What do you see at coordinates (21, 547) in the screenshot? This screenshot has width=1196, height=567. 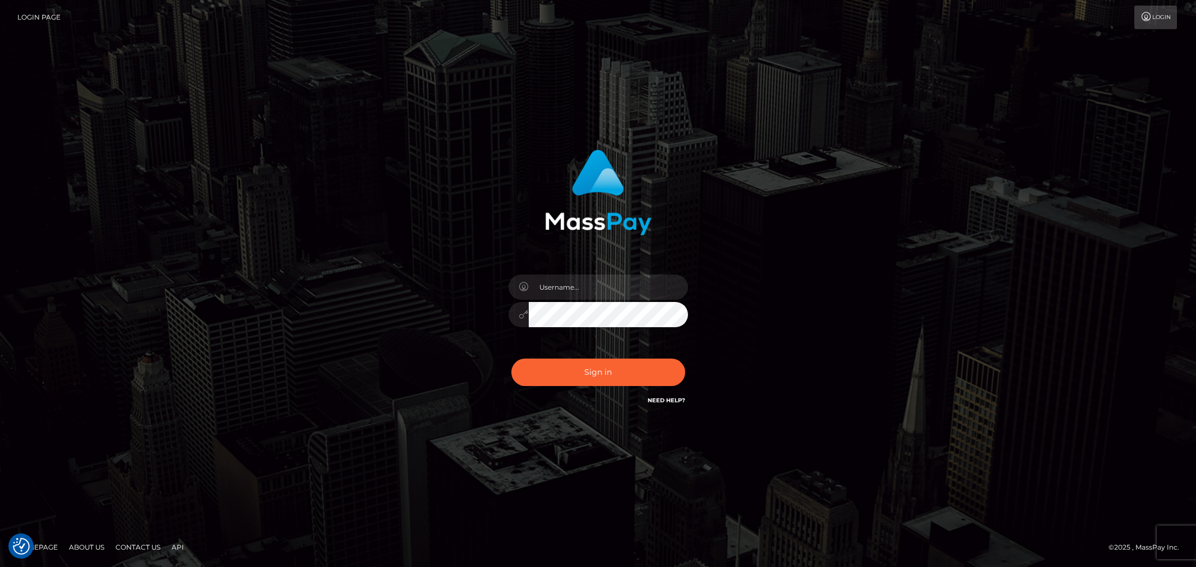 I see `button: Consent Preferences` at bounding box center [21, 547].